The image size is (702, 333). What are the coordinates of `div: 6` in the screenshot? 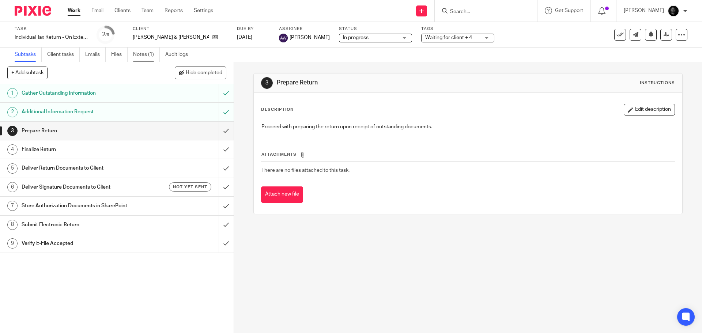 It's located at (12, 187).